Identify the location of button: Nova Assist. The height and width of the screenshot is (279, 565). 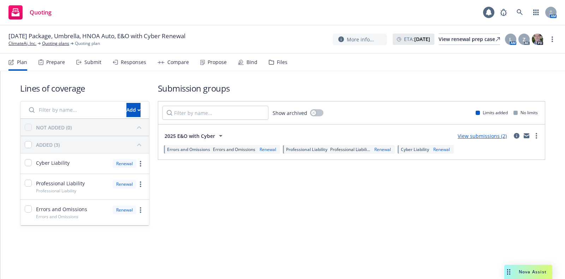
(529, 272).